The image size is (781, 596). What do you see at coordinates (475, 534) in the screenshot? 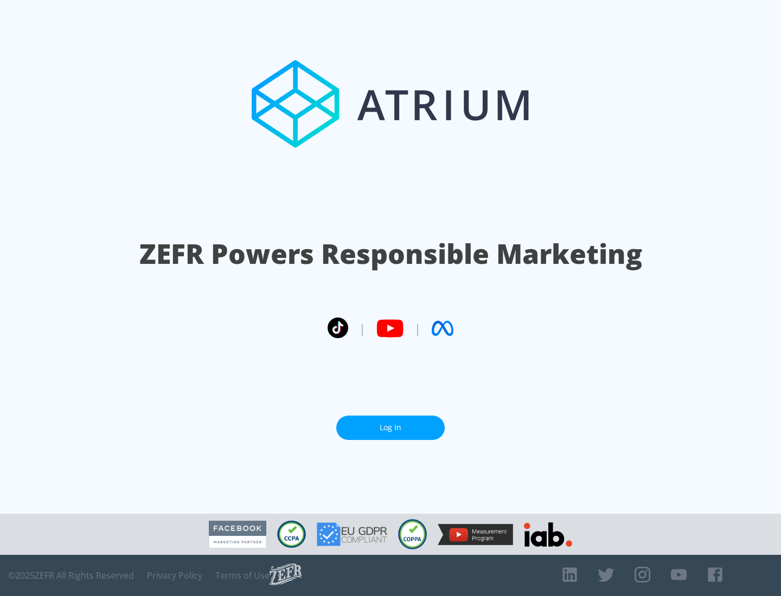
I see `img: YouTube Measurement Program` at bounding box center [475, 534].